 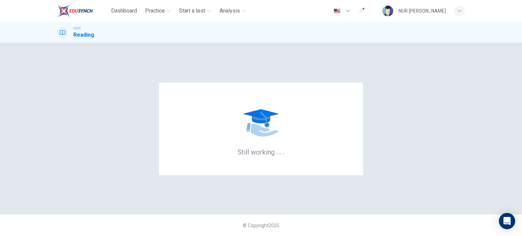 I want to click on h6: Still working, so click(x=261, y=152).